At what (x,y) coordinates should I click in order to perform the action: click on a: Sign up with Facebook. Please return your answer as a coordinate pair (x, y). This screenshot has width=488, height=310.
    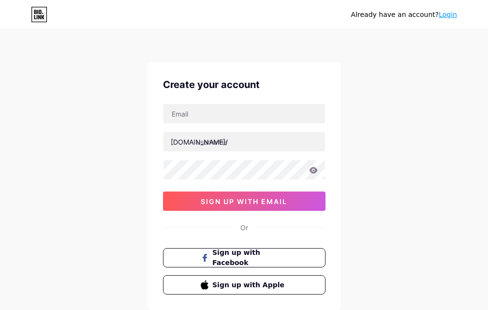
    Looking at the image, I should click on (244, 258).